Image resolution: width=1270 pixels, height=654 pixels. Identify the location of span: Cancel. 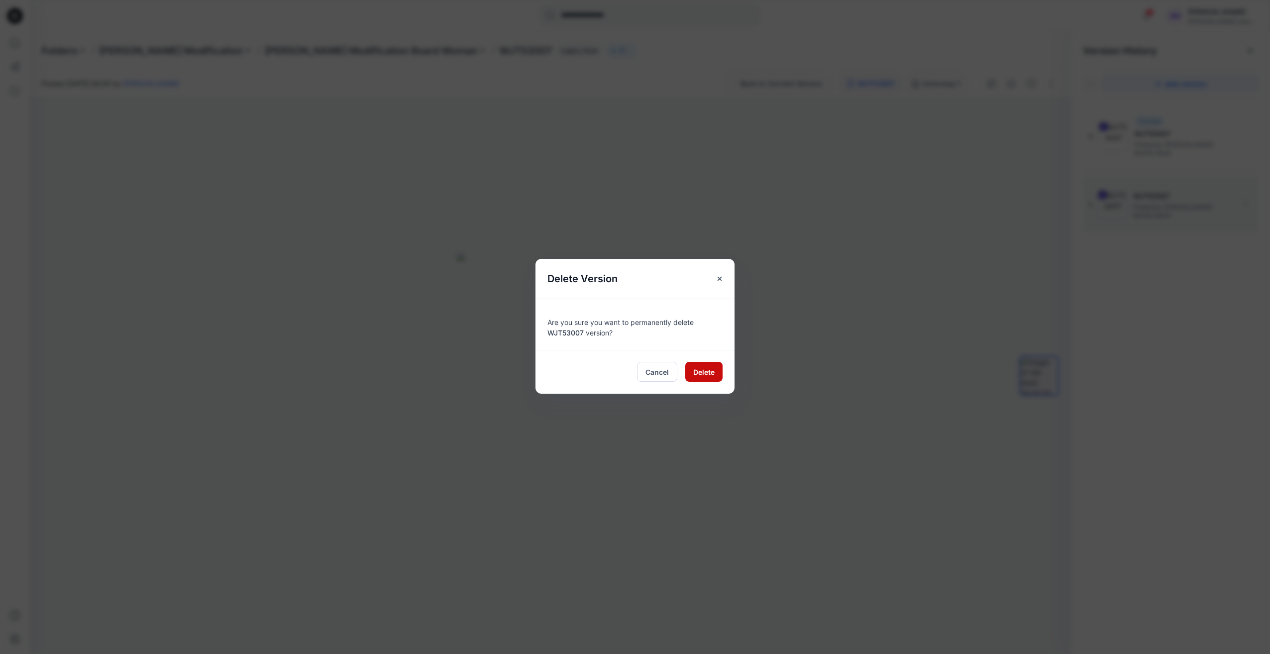
(657, 372).